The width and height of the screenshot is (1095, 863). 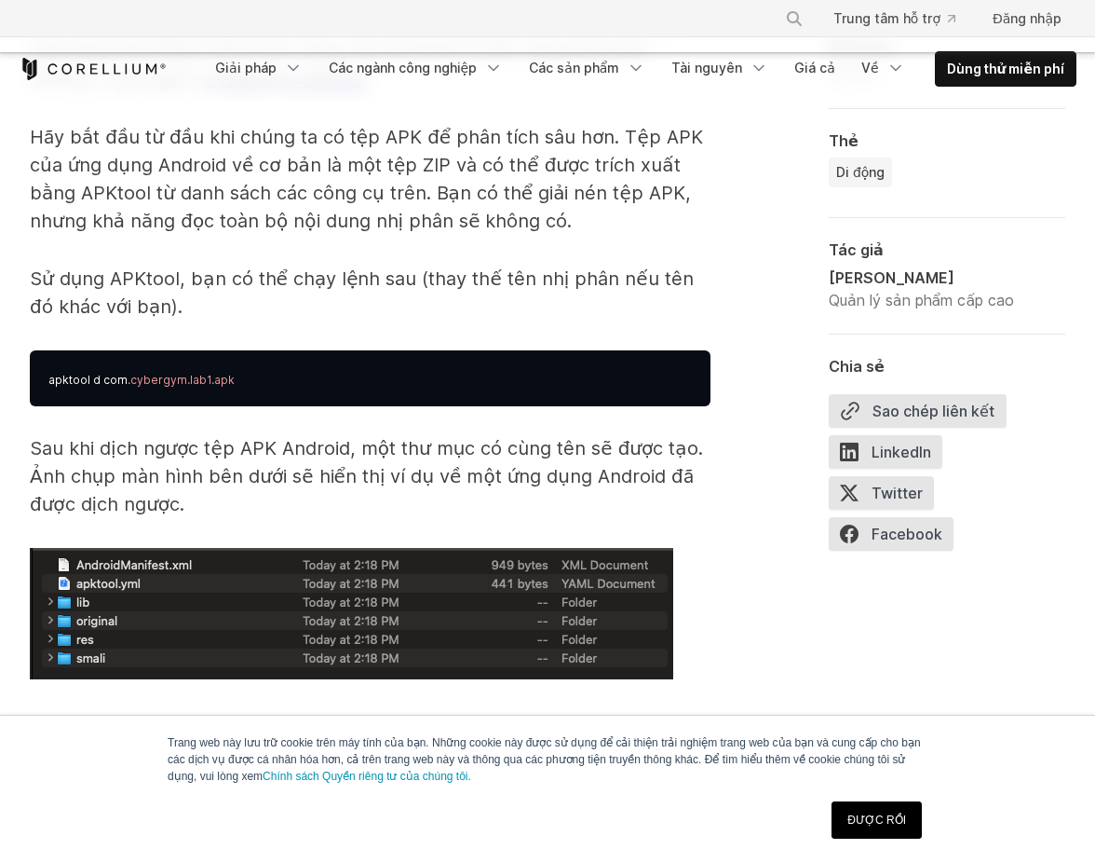 I want to click on font: Tác giả, so click(x=856, y=250).